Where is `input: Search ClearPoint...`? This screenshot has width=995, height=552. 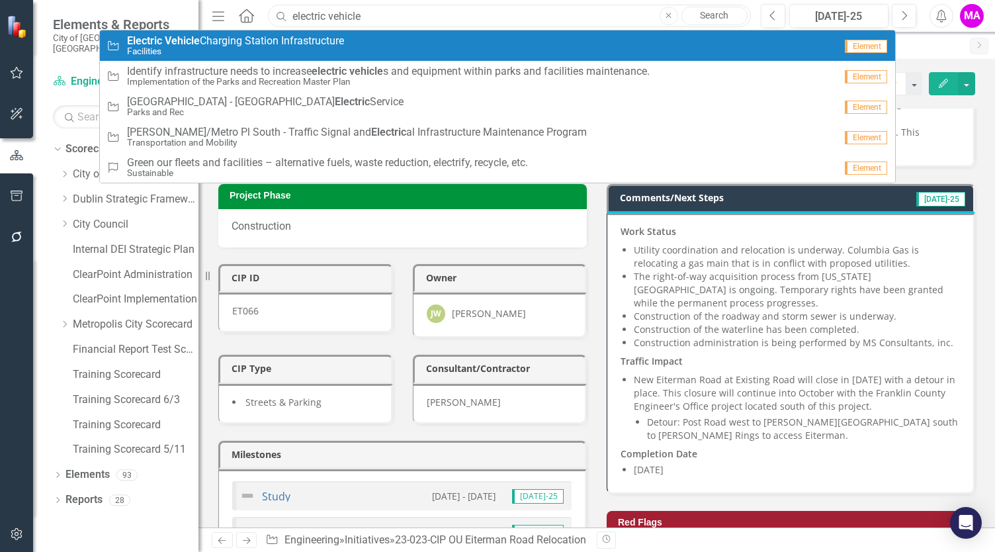
input: Search ClearPoint... is located at coordinates (510, 16).